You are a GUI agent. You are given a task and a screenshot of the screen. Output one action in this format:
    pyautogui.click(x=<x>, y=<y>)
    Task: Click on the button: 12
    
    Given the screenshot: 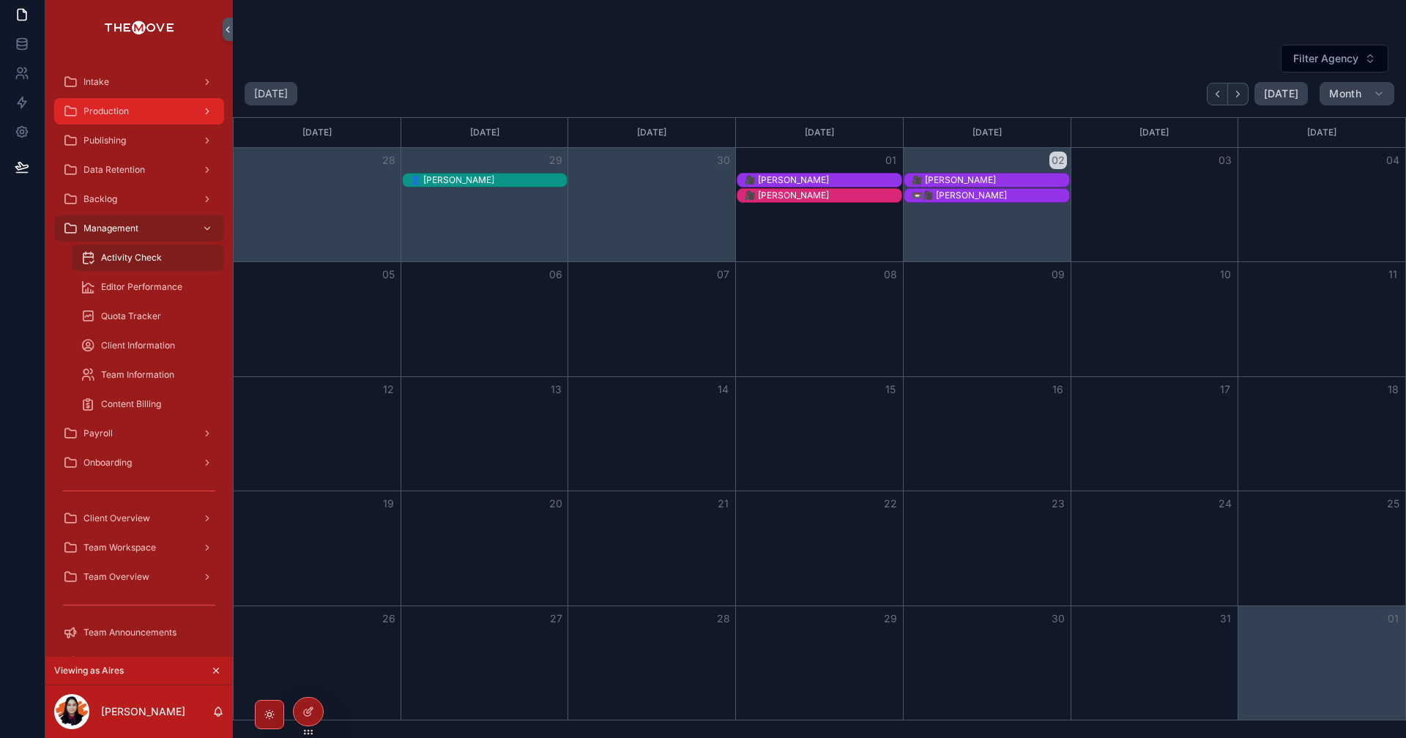 What is the action you would take?
    pyautogui.click(x=389, y=390)
    